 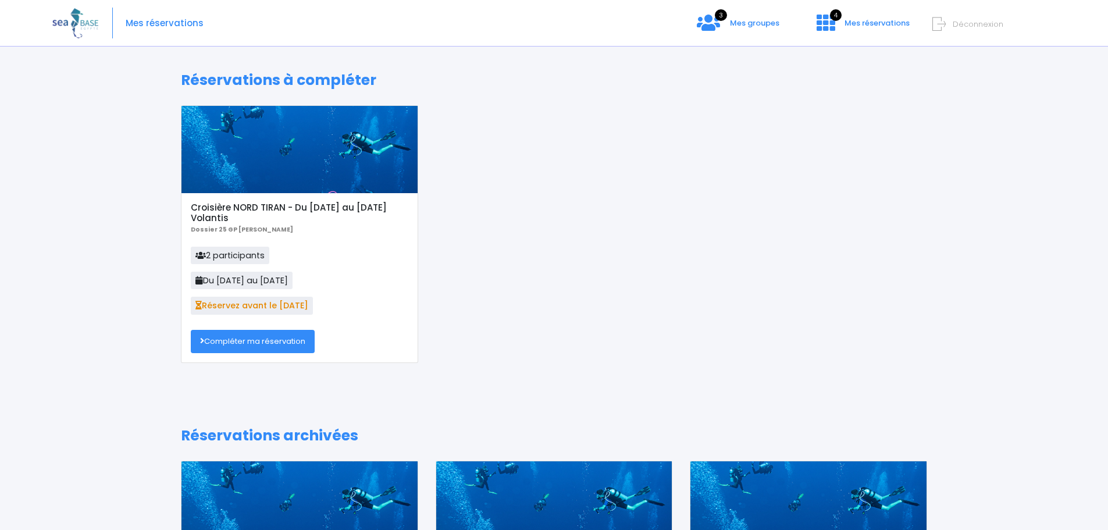 What do you see at coordinates (554, 436) in the screenshot?
I see `h1: Réservations archivées` at bounding box center [554, 436].